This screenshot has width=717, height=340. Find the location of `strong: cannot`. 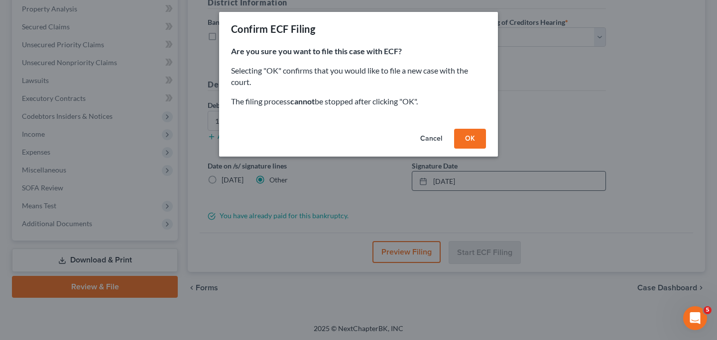

strong: cannot is located at coordinates (302, 101).